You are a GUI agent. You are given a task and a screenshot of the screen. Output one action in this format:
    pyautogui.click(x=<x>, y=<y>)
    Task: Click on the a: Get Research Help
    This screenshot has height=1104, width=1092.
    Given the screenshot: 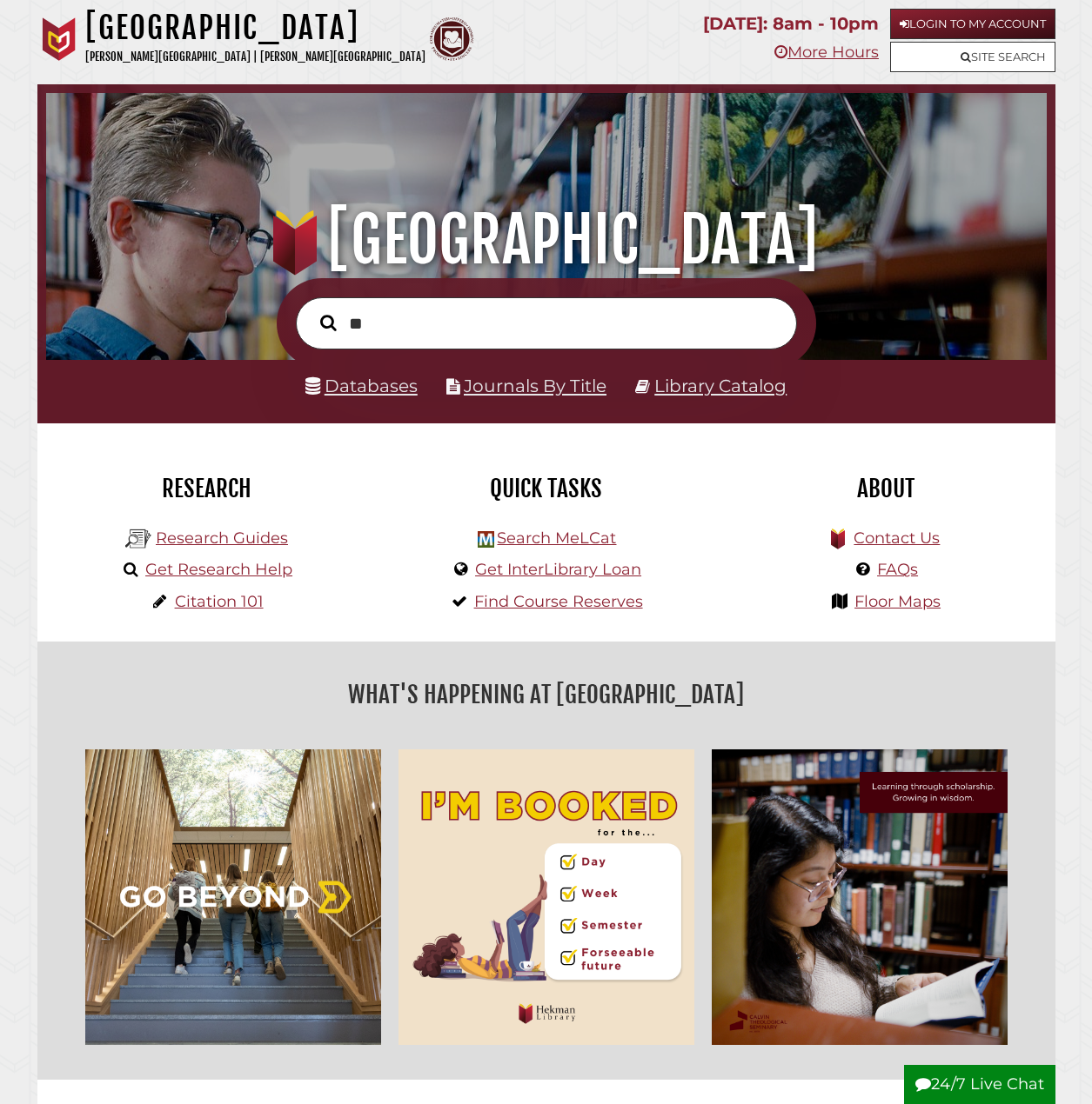 What is the action you would take?
    pyautogui.click(x=218, y=570)
    